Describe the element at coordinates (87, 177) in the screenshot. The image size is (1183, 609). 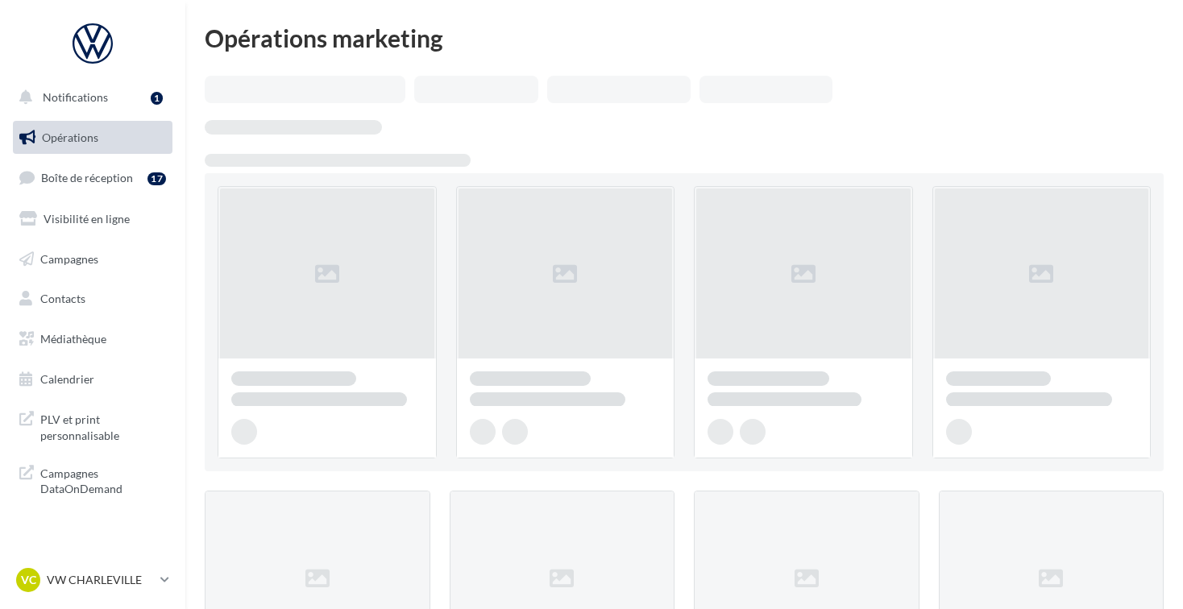
I see `span: Boîte de réception` at that location.